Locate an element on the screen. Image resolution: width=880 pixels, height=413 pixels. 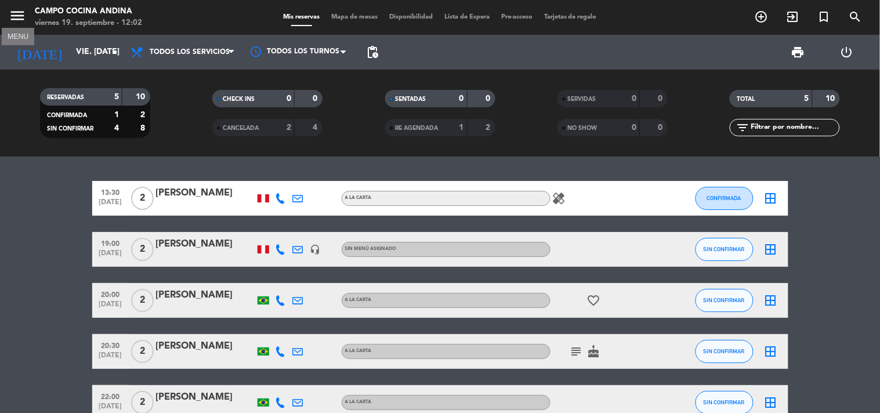
span: Disponibilidad is located at coordinates (411, 17).